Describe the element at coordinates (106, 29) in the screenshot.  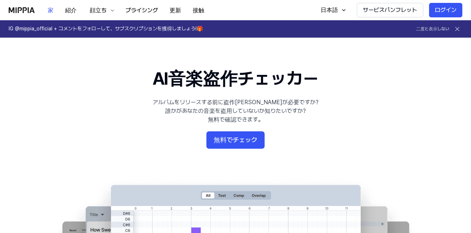
I see `h1: IG @mippia_official + コメントをフォローして、サブスクリプションを獲得しましょう!🎁` at that location.